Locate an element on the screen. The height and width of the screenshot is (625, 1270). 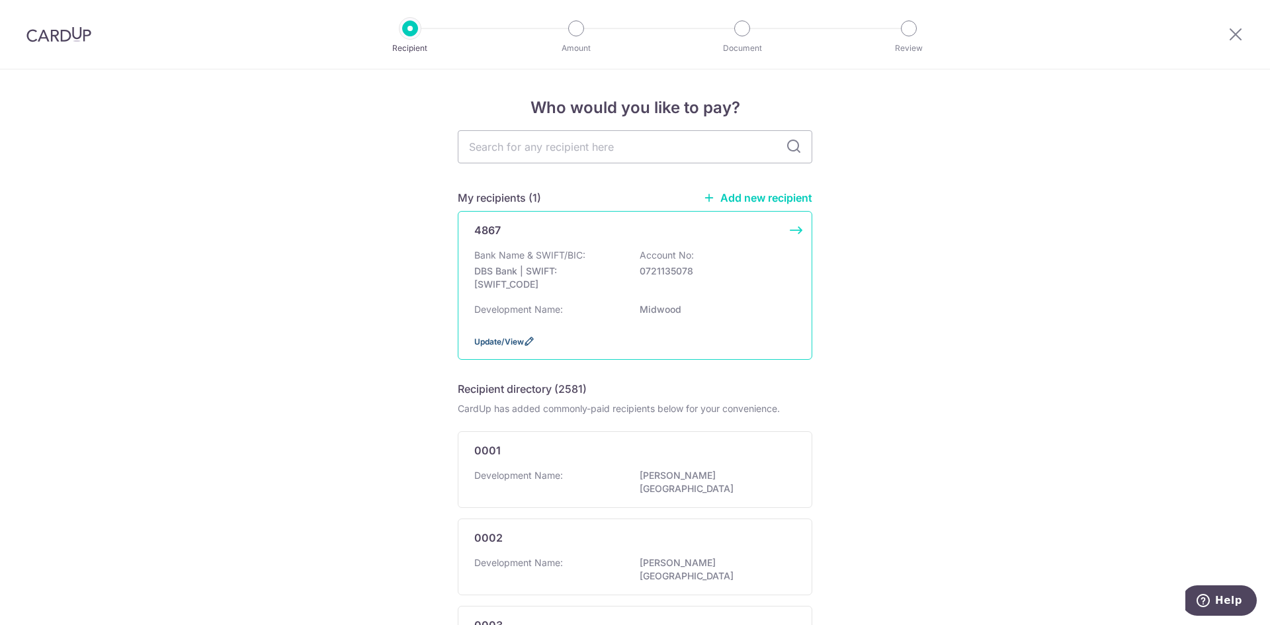
p: Bank Name & SWIFT/BIC: is located at coordinates (530, 255).